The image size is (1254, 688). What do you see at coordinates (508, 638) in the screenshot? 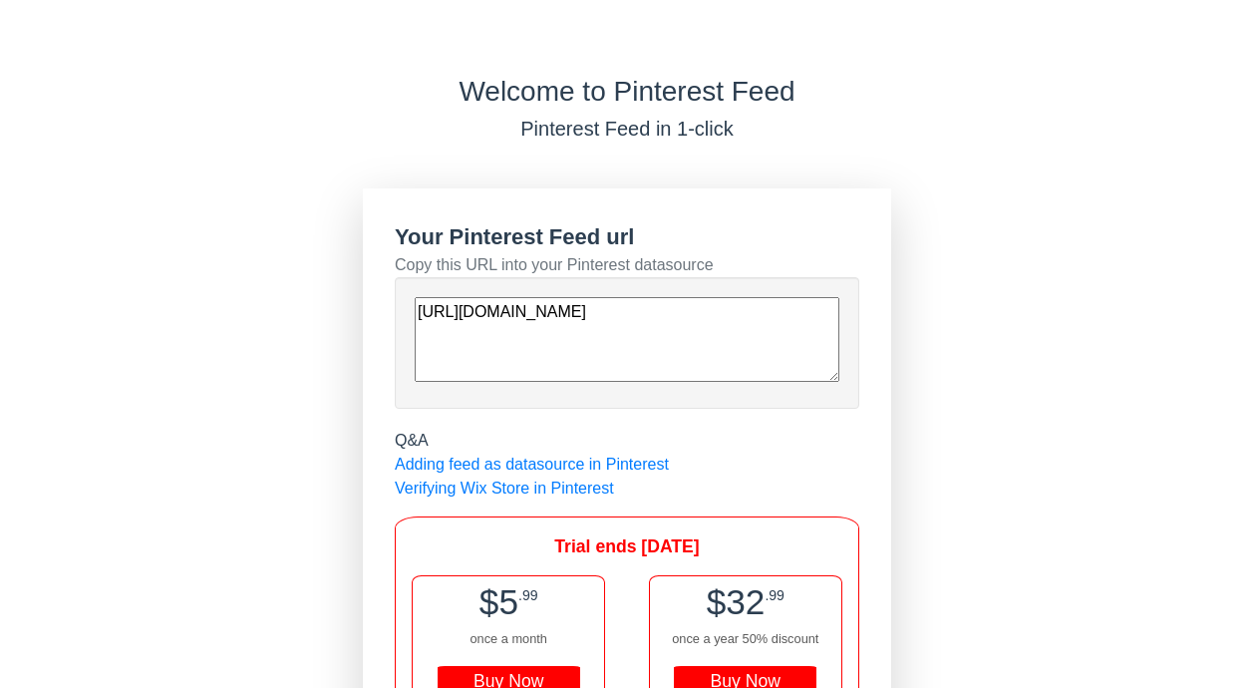
I see `div: once a month` at bounding box center [508, 638].